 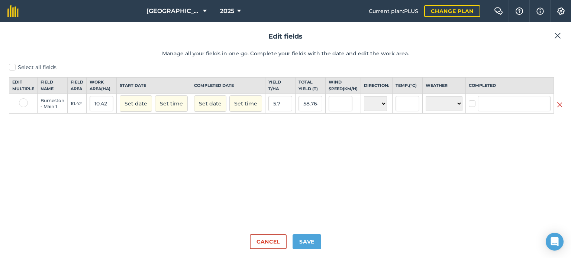 I want to click on div: Open Intercom Messenger, so click(x=554, y=242).